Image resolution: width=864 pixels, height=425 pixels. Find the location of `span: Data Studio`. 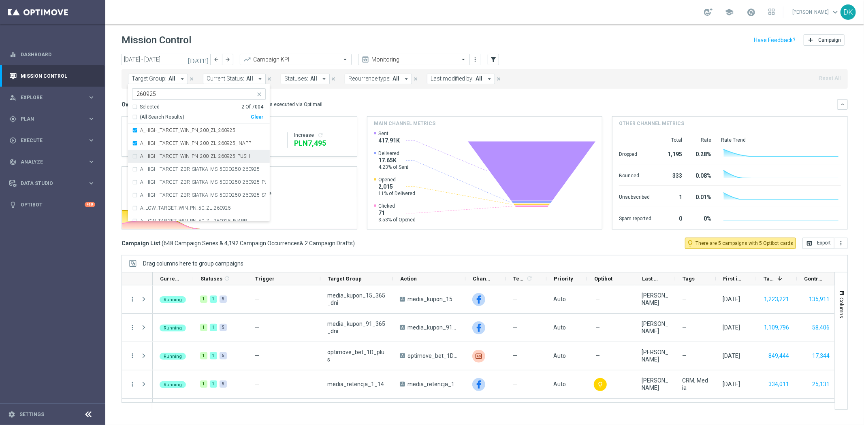

span: Data Studio is located at coordinates (54, 183).